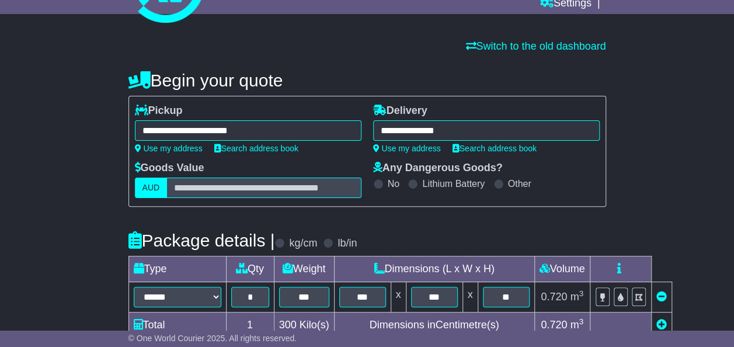  I want to click on td: 1, so click(250, 325).